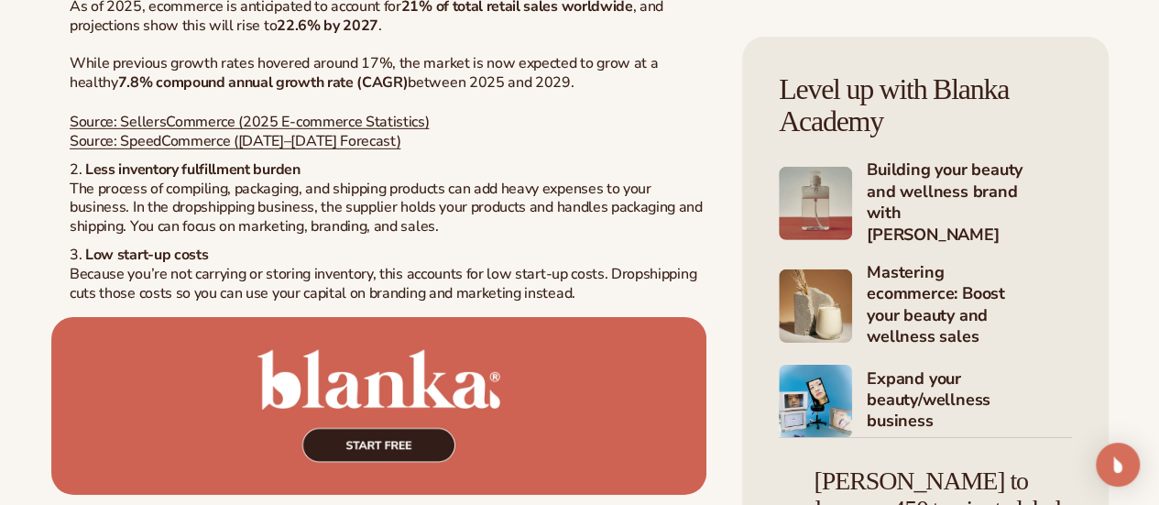 The image size is (1159, 505). I want to click on a: Start your beauty line for free today with Blanka, so click(378, 406).